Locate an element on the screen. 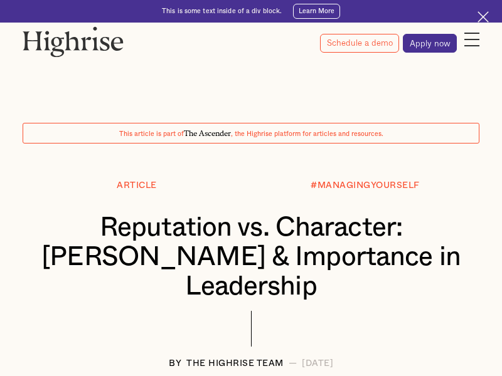 The width and height of the screenshot is (502, 376). a: Schedule a demo is located at coordinates (359, 43).